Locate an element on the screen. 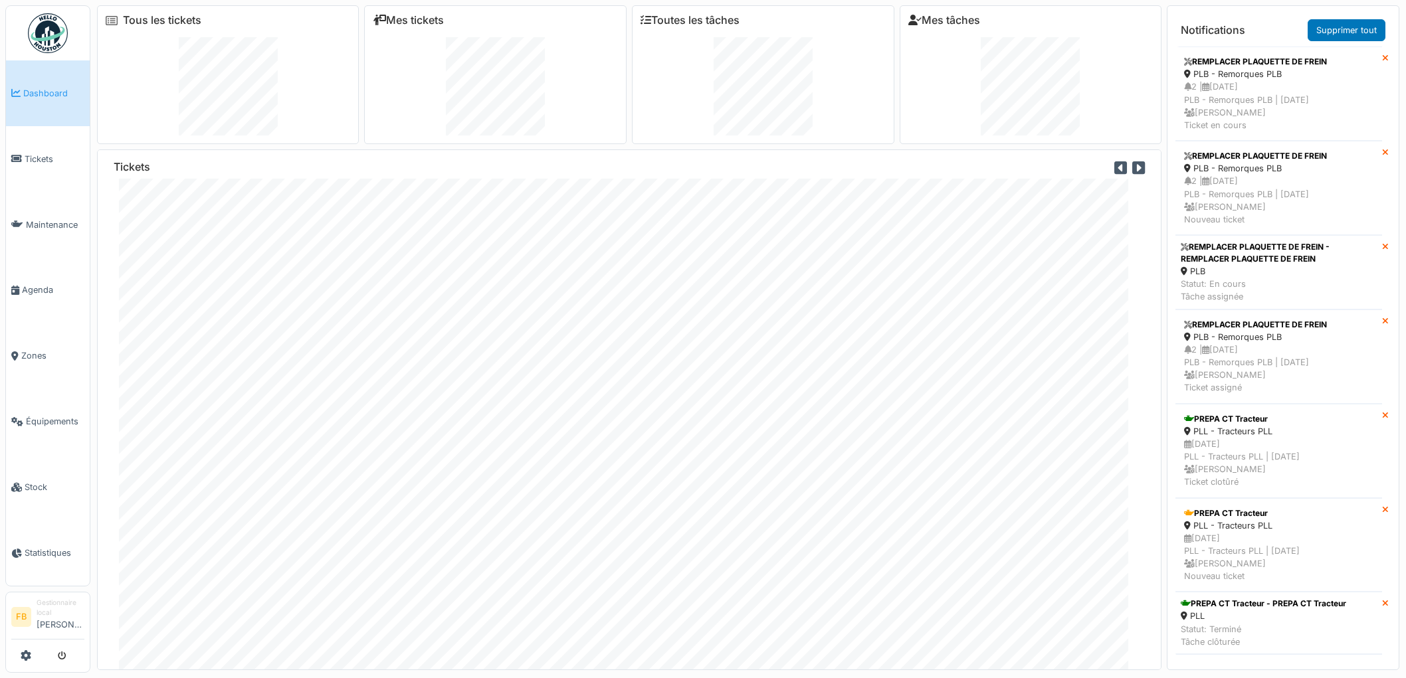  a: Stock is located at coordinates (48, 487).